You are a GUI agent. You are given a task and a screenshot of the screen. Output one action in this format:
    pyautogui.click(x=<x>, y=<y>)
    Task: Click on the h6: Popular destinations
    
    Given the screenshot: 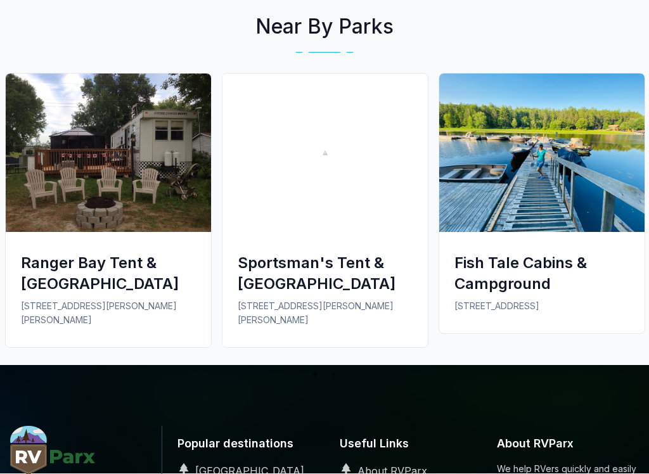 What is the action you would take?
    pyautogui.click(x=243, y=444)
    